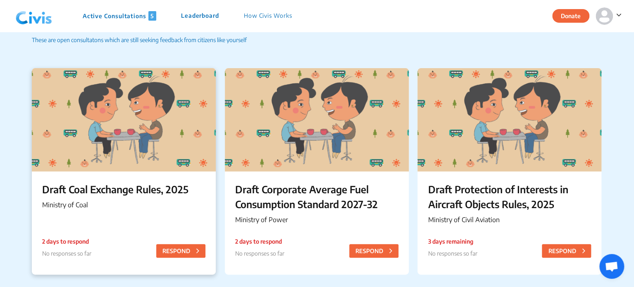  What do you see at coordinates (34, 16) in the screenshot?
I see `img: navlogo.png` at bounding box center [34, 16].